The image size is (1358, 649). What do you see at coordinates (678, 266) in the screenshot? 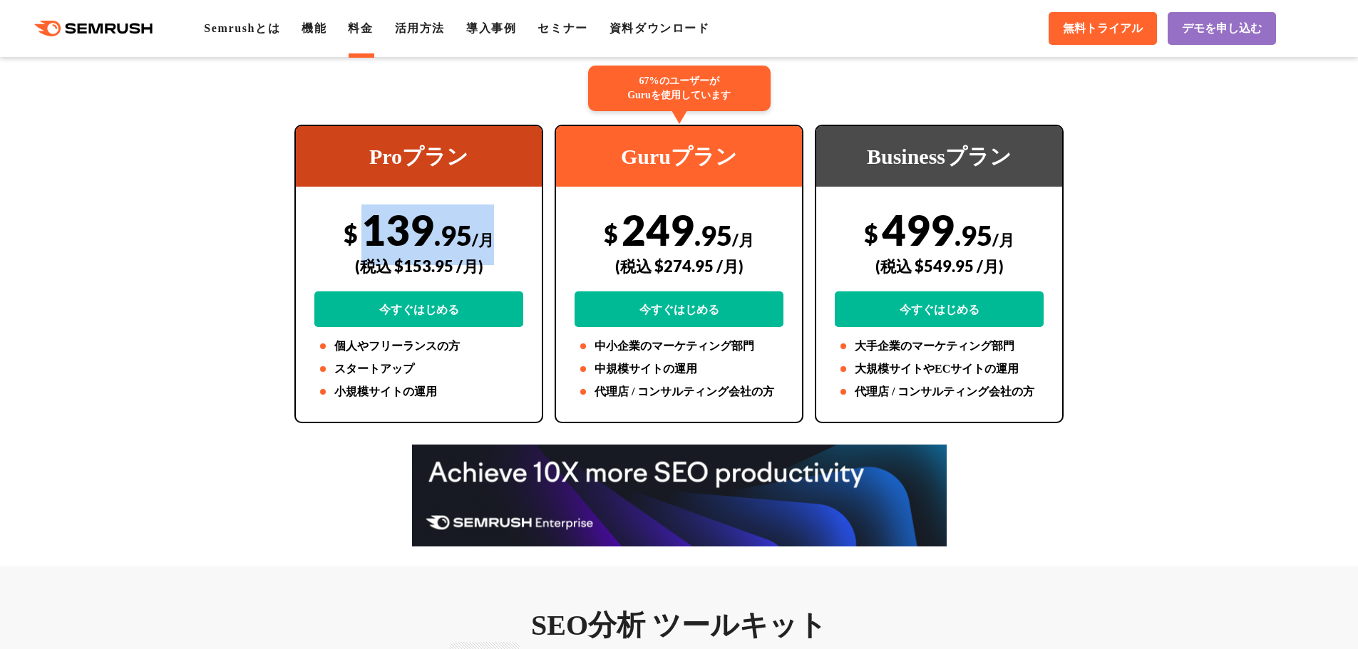
I see `div: 249` at bounding box center [678, 266].